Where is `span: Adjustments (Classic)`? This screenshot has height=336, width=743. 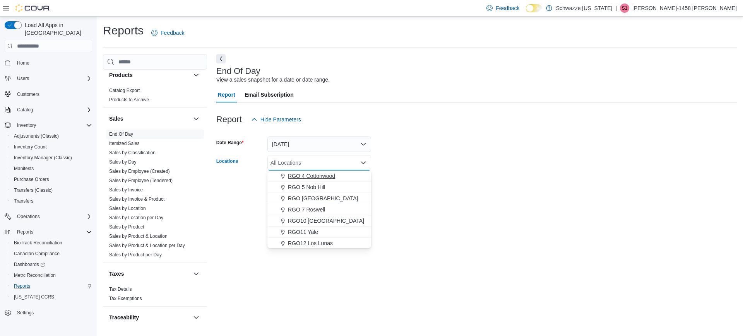 span: Adjustments (Classic) is located at coordinates (51, 136).